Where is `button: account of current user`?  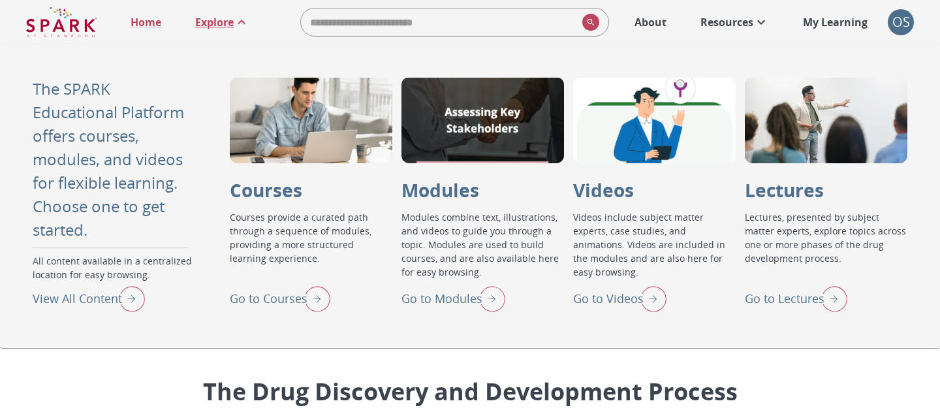 button: account of current user is located at coordinates (901, 22).